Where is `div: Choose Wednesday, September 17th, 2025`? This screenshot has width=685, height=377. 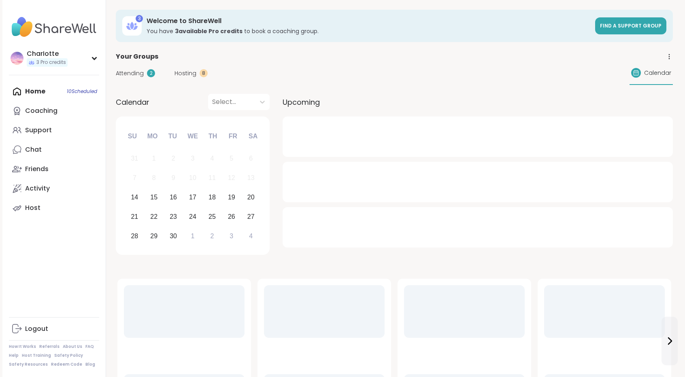
div: Choose Wednesday, September 17th, 2025 is located at coordinates (193, 198).